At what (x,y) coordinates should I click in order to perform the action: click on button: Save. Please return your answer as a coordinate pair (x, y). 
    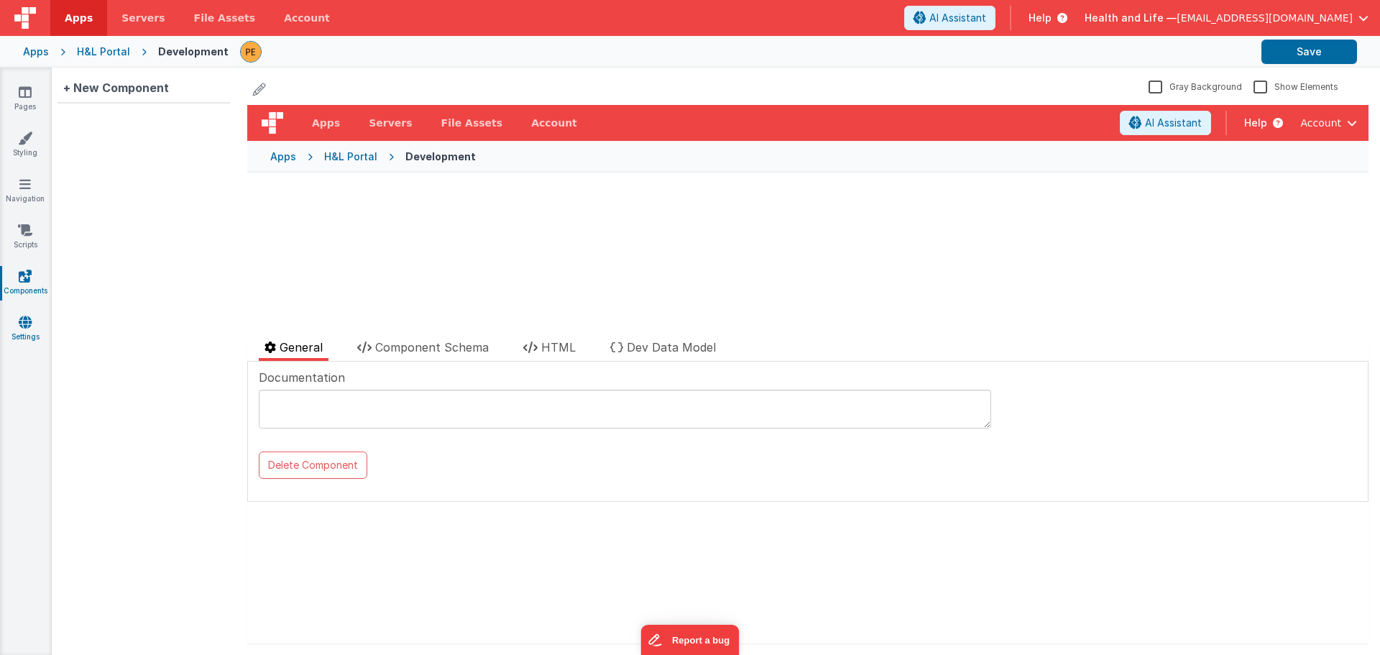
    Looking at the image, I should click on (1308, 52).